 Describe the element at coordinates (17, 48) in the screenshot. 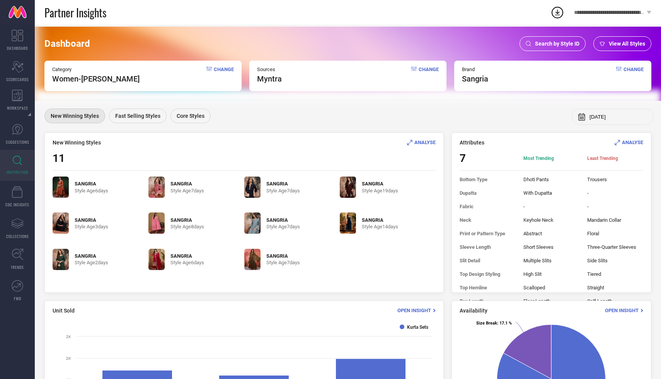

I see `span: DASHBOARD` at that location.